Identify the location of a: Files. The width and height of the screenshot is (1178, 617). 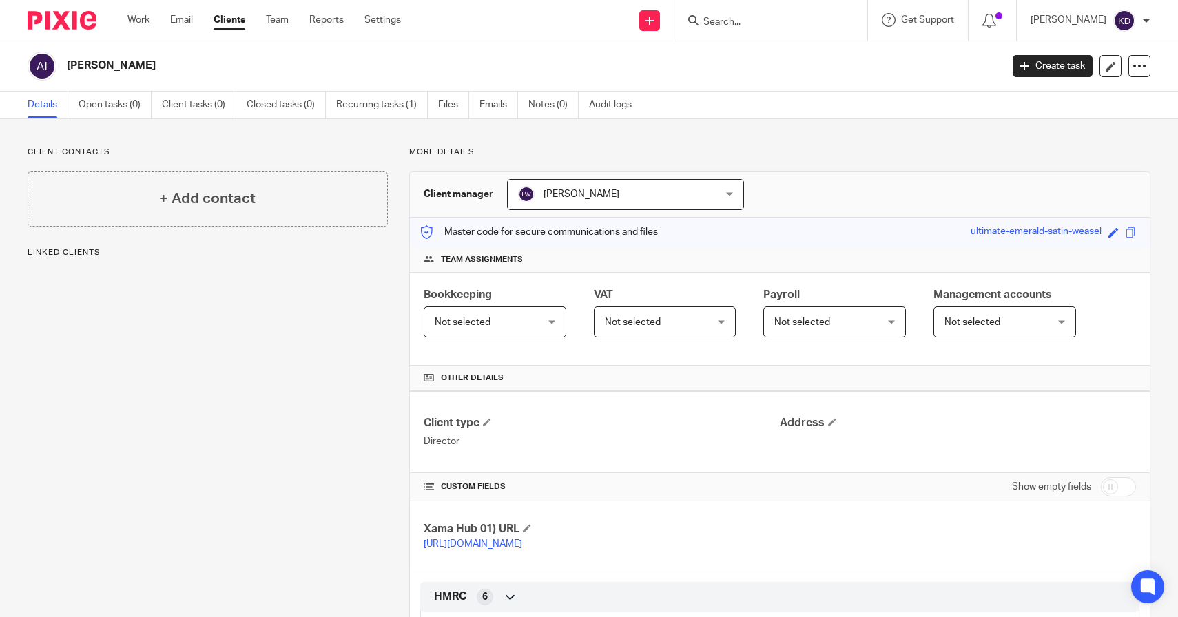
(453, 105).